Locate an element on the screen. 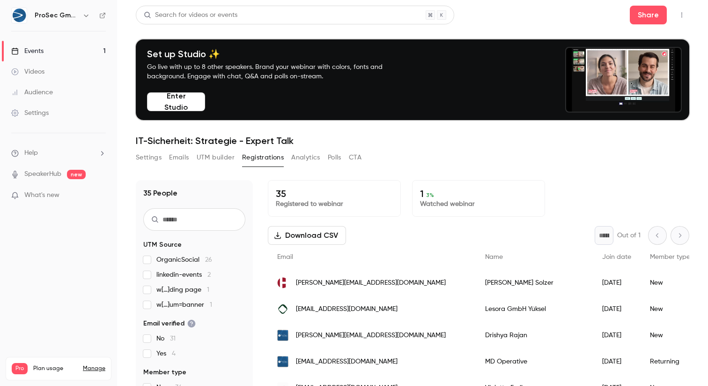 This screenshot has height=386, width=708. span: 31 is located at coordinates (173, 338).